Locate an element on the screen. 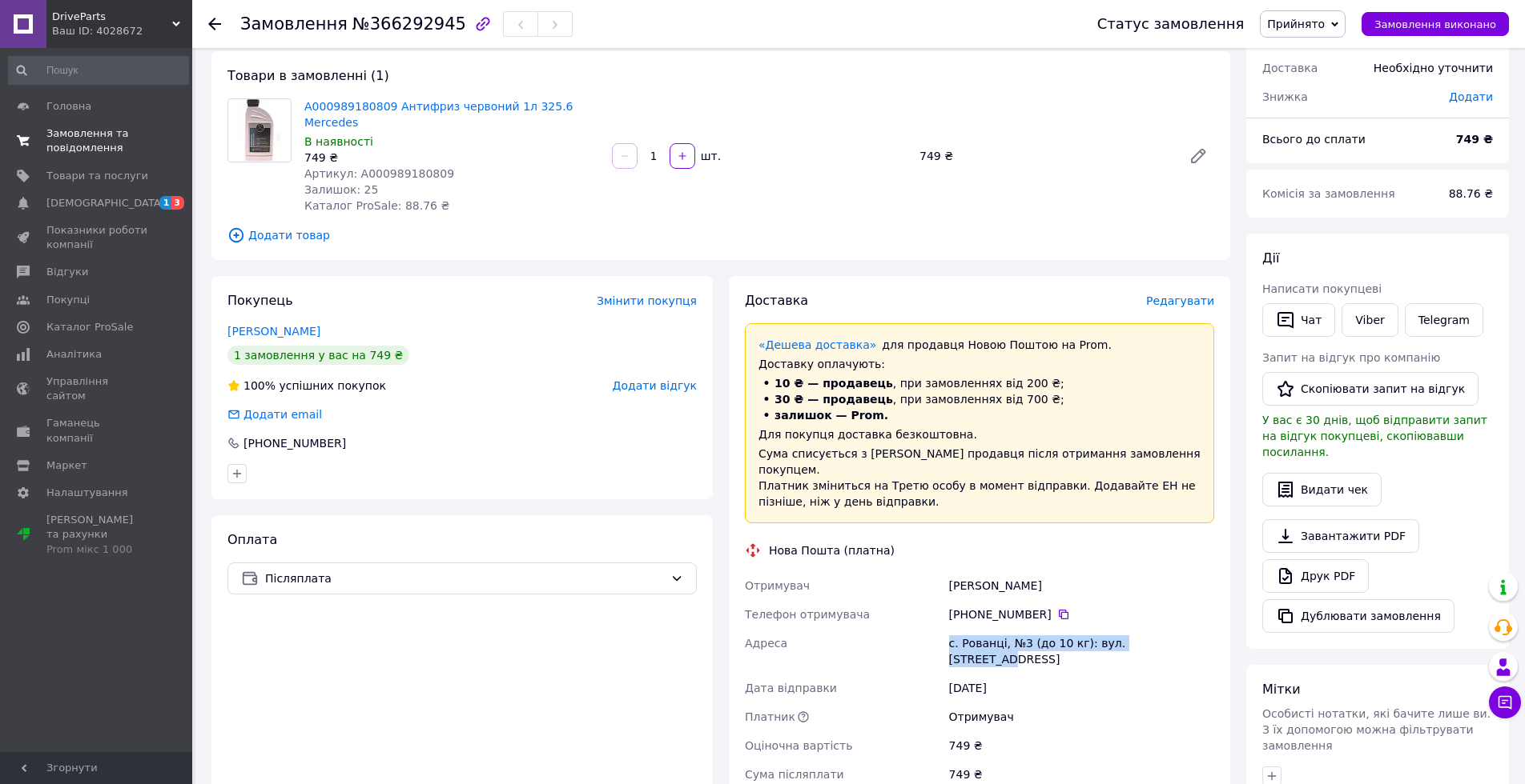  div: Повернутися назад is located at coordinates (215, 24).